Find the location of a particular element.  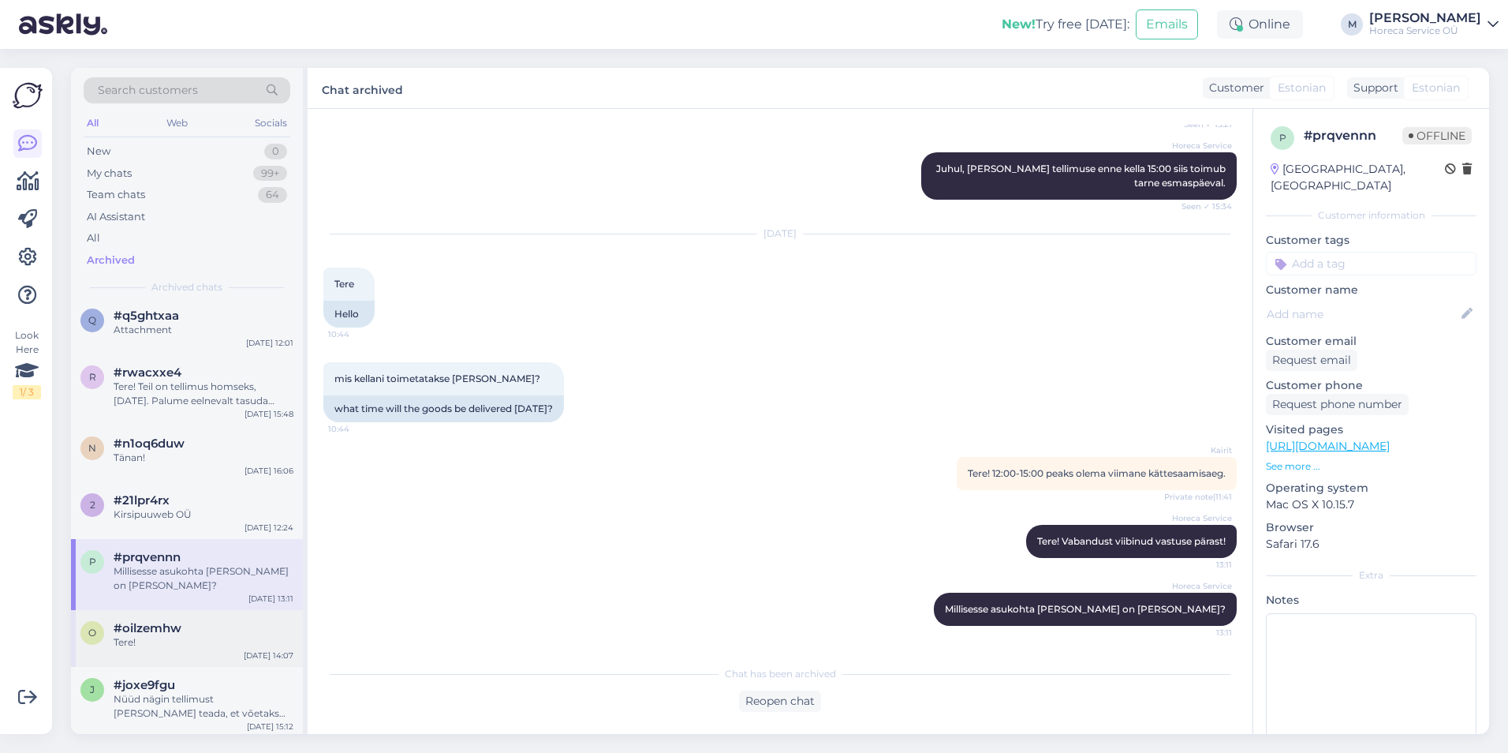

span: Offline is located at coordinates (1437, 136).